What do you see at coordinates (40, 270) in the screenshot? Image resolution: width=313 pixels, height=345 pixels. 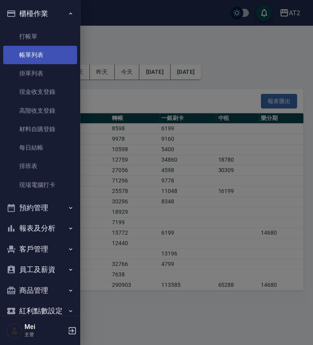 I see `button: 員工及薪資` at bounding box center [40, 270].